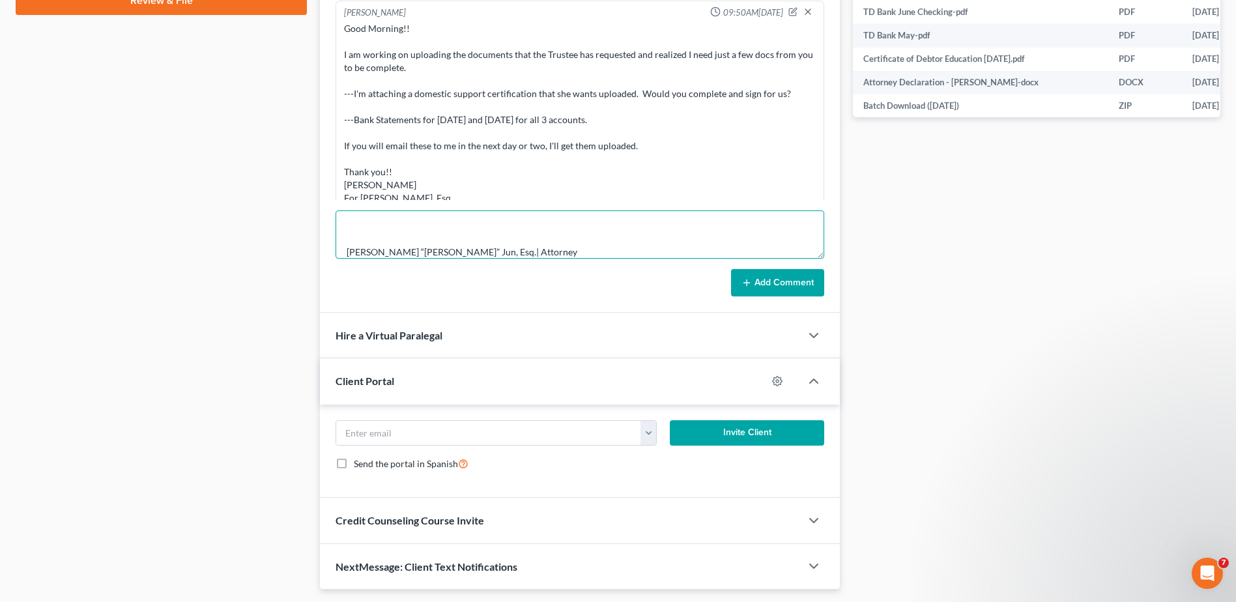 The height and width of the screenshot is (602, 1236). Describe the element at coordinates (980, 35) in the screenshot. I see `td: TD Bank May-pdf` at that location.